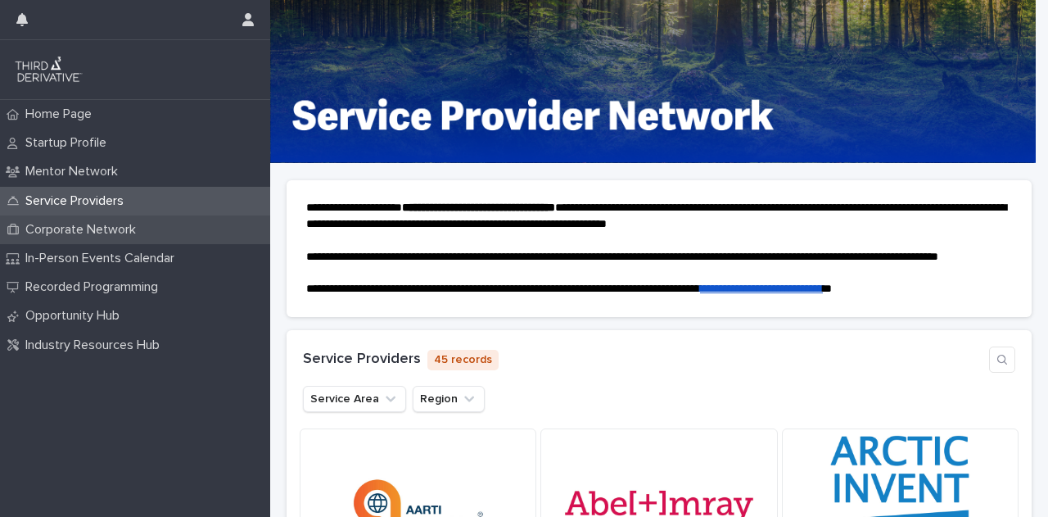 The height and width of the screenshot is (517, 1048). I want to click on p: Service Providers, so click(78, 201).